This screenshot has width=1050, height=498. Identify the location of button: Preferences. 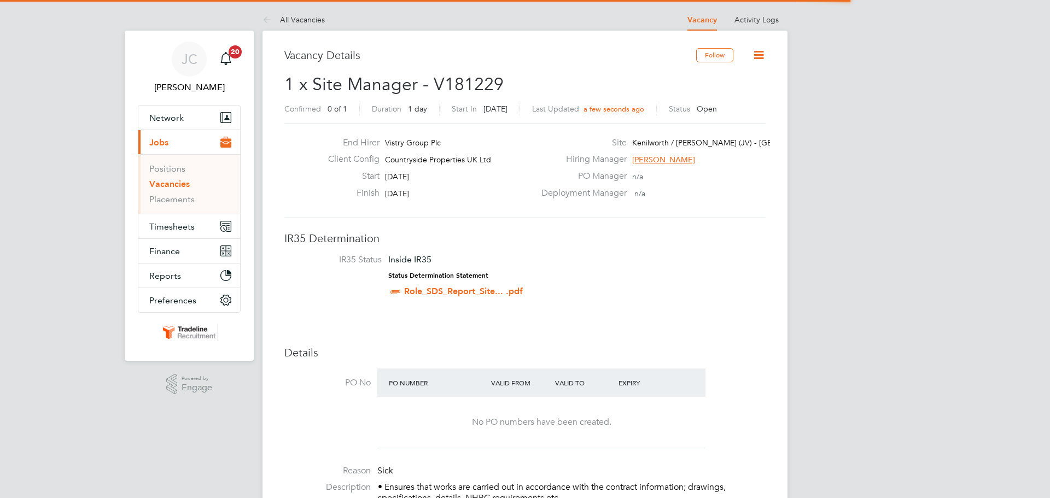
(189, 300).